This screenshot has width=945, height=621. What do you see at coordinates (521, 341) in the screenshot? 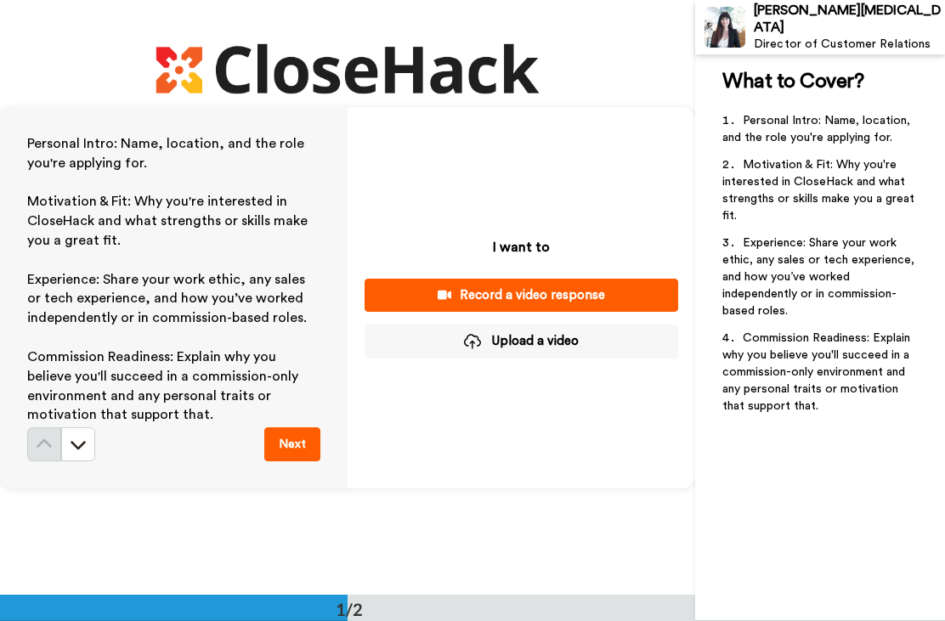
I see `button: Upload a video` at bounding box center [521, 341].